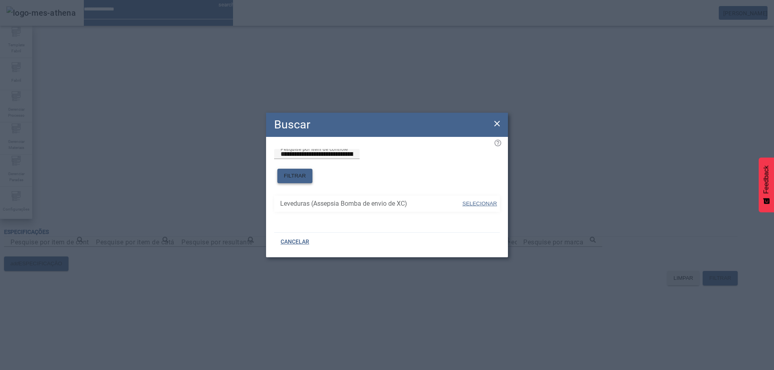 The height and width of the screenshot is (370, 774). Describe the element at coordinates (292, 125) in the screenshot. I see `h2: Buscar` at that location.